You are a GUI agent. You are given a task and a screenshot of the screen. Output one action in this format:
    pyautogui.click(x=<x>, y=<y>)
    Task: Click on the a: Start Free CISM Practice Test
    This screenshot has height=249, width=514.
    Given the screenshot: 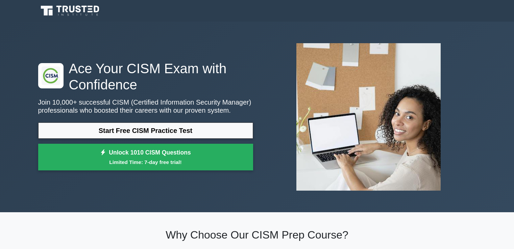 What is the action you would take?
    pyautogui.click(x=146, y=131)
    